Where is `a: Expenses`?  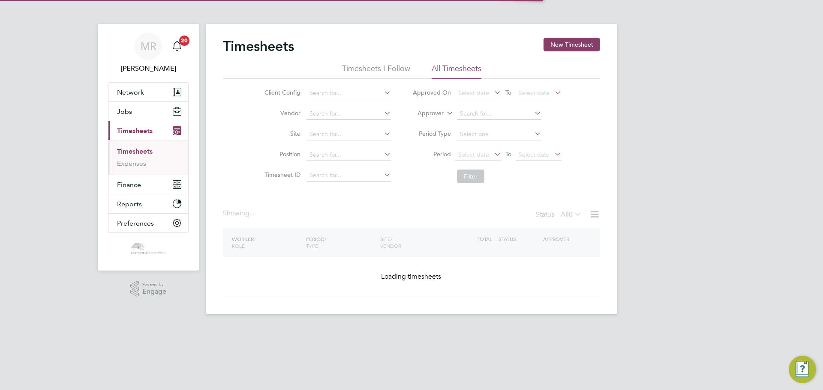
a: Expenses is located at coordinates (132, 163).